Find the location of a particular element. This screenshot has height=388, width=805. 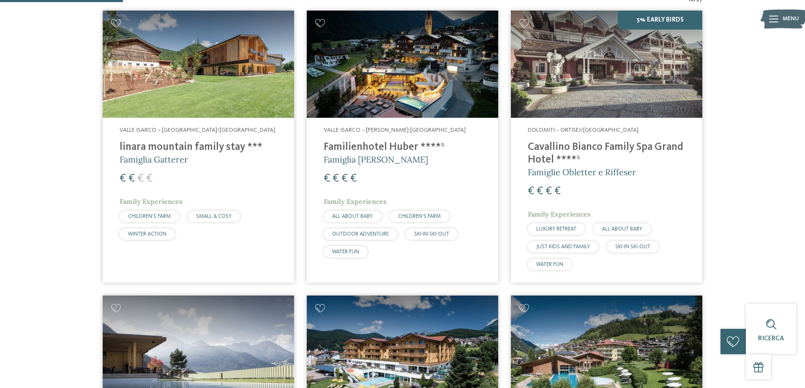

span: LUXURY RETREAT is located at coordinates (556, 229).